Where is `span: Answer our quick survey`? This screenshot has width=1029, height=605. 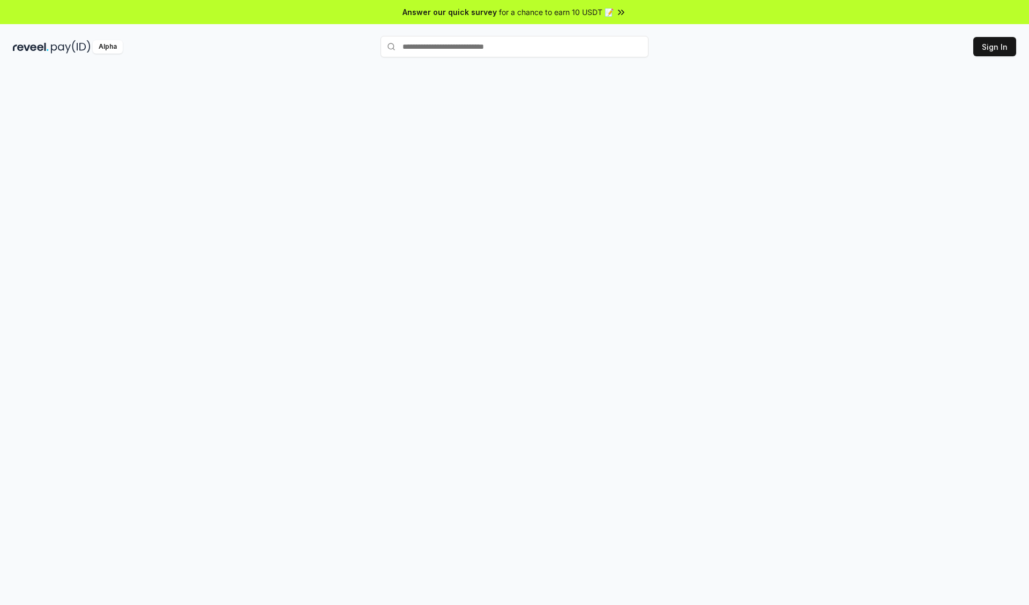
span: Answer our quick survey is located at coordinates (450, 12).